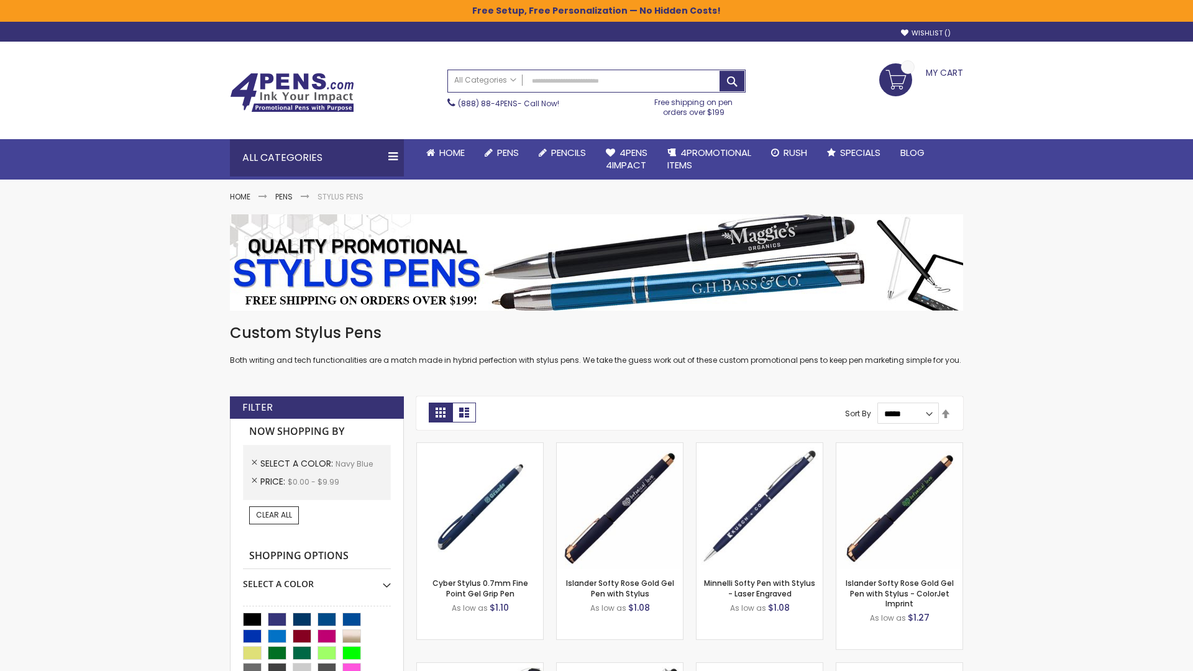 This screenshot has height=671, width=1193. Describe the element at coordinates (626, 159) in the screenshot. I see `a: 4Pens4impact` at that location.